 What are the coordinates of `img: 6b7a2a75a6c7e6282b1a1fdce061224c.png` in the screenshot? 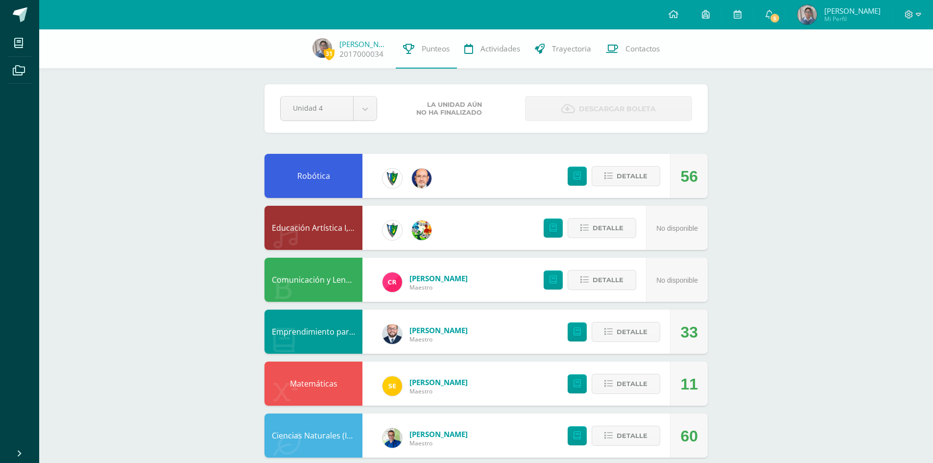 It's located at (422, 178).